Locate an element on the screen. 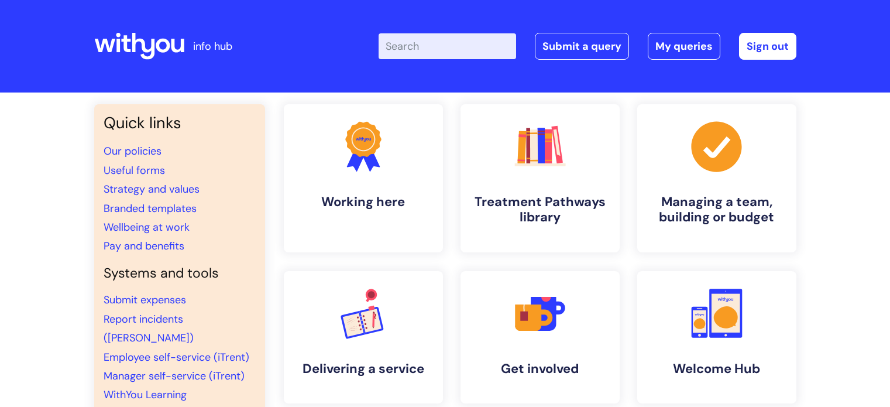  a: Strategy and values is located at coordinates (152, 189).